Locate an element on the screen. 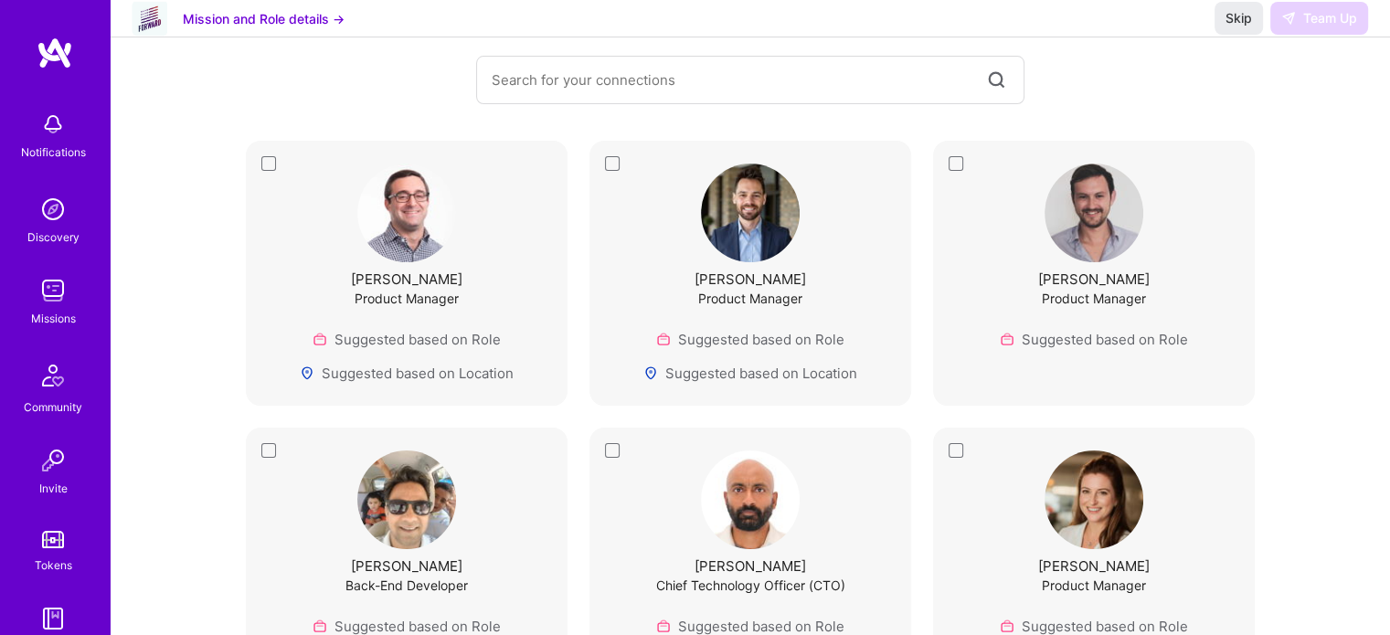 This screenshot has width=1390, height=635. div: Invite is located at coordinates (53, 488).